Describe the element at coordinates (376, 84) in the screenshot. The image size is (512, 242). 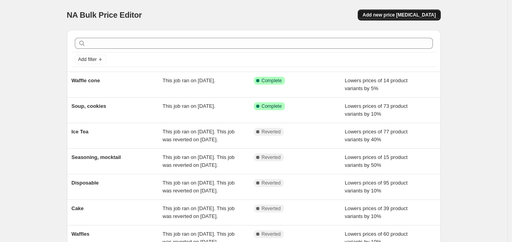
I see `span: Lowers prices of 14 product variants by 5%` at that location.